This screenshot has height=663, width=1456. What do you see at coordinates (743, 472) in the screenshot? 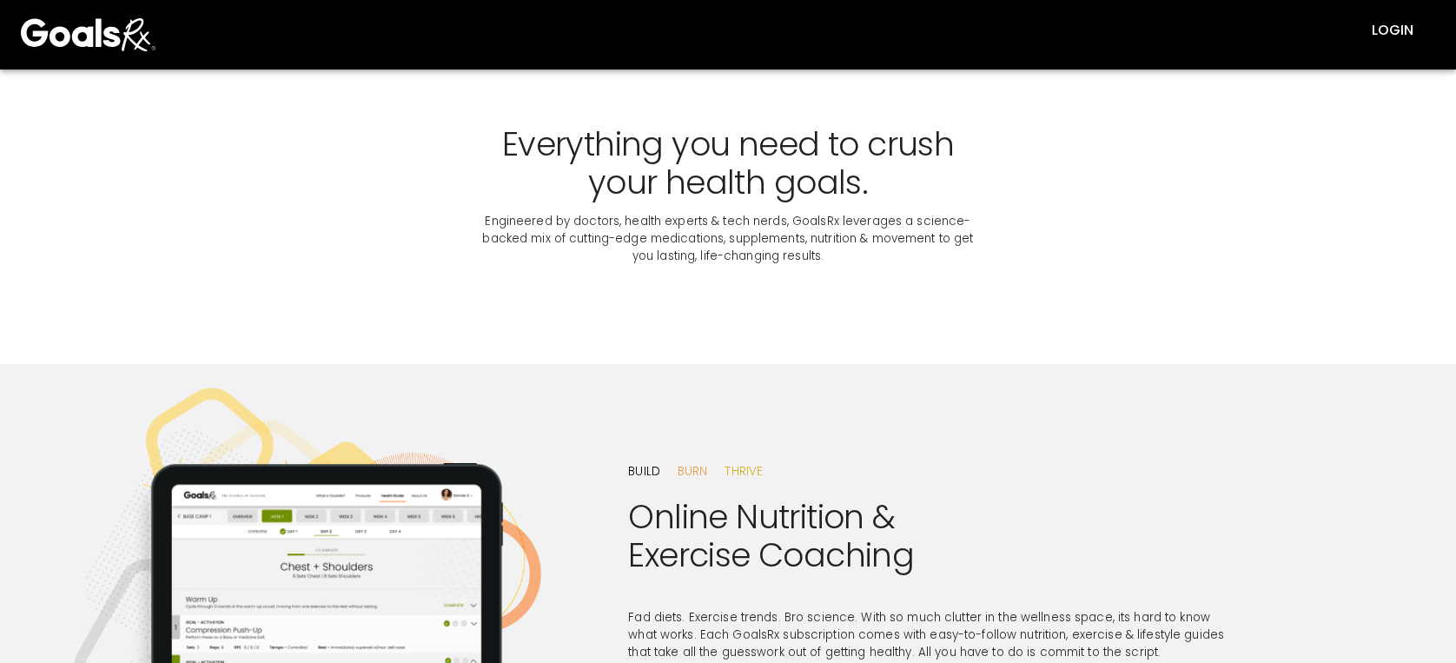
I see `p: Thrive` at bounding box center [743, 472].